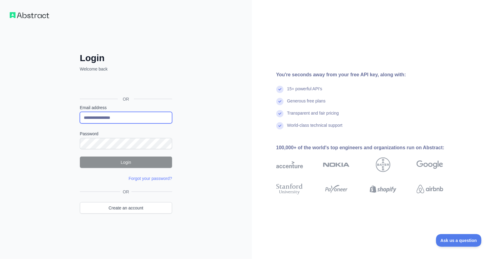 The height and width of the screenshot is (259, 494). What do you see at coordinates (430, 189) in the screenshot?
I see `img: airbnb` at bounding box center [430, 189].